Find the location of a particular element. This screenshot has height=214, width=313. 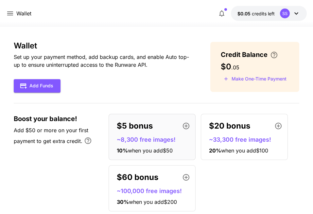

button: Bonus applies only to your first payment, up to 30% on the first $1,000. is located at coordinates (88, 141).